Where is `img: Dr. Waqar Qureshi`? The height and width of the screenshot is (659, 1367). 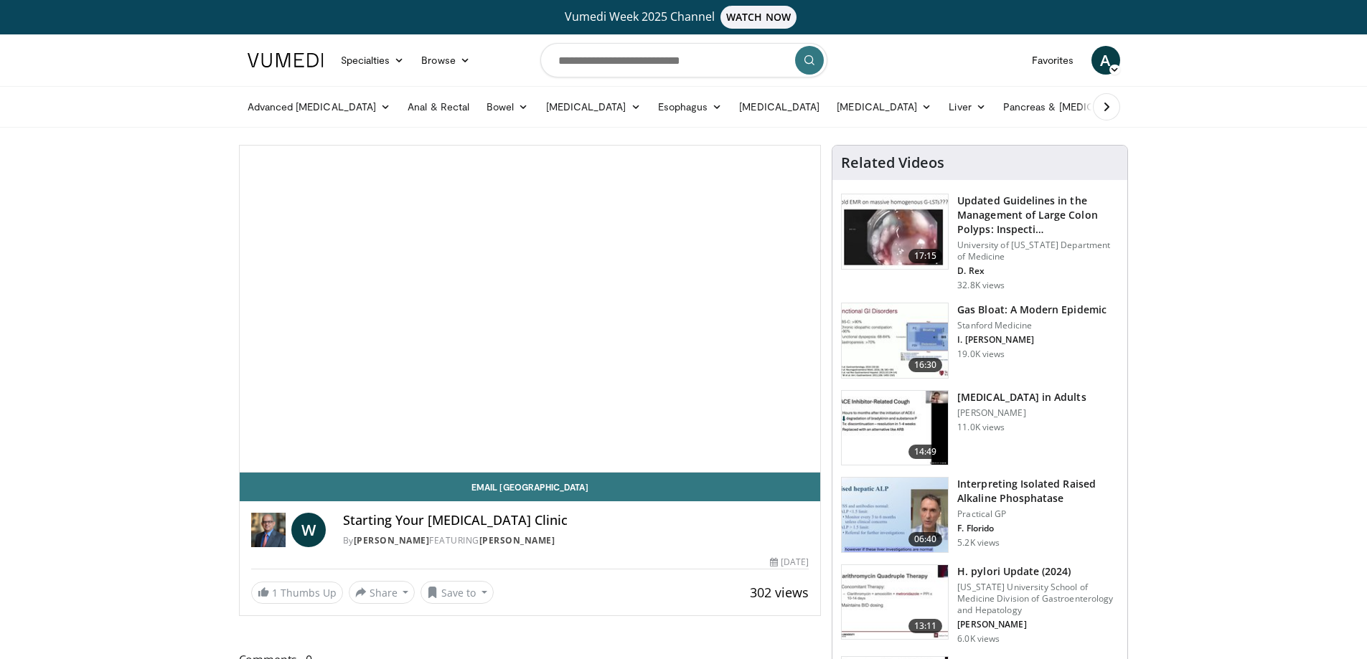 img: Dr. Waqar Qureshi is located at coordinates (268, 530).